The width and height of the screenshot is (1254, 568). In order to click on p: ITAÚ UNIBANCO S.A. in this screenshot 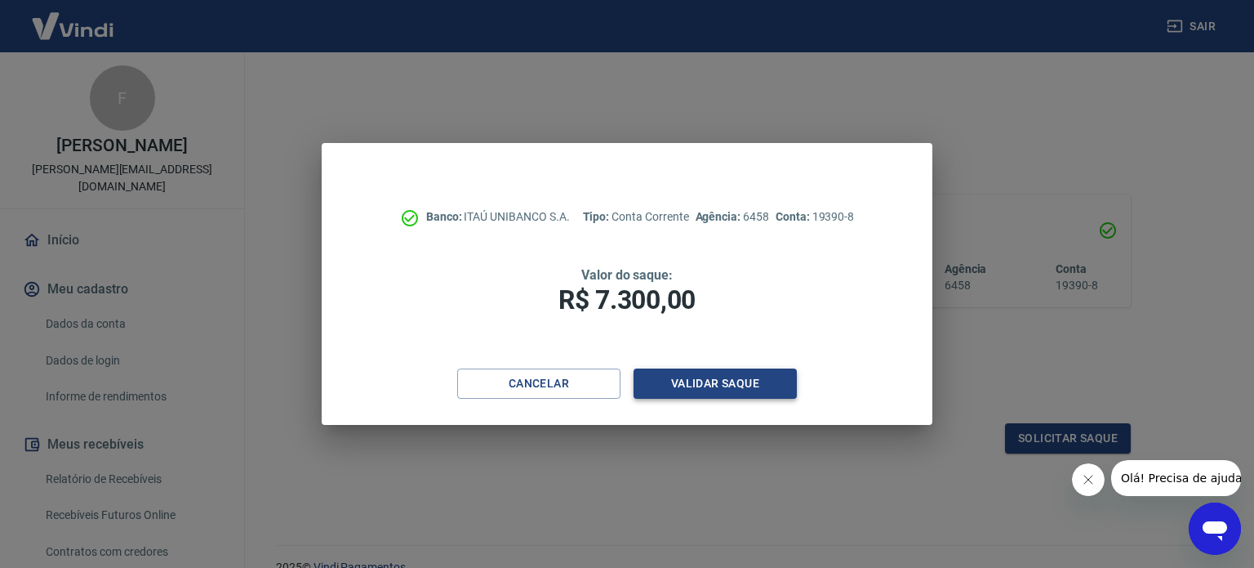, I will do `click(498, 216)`.